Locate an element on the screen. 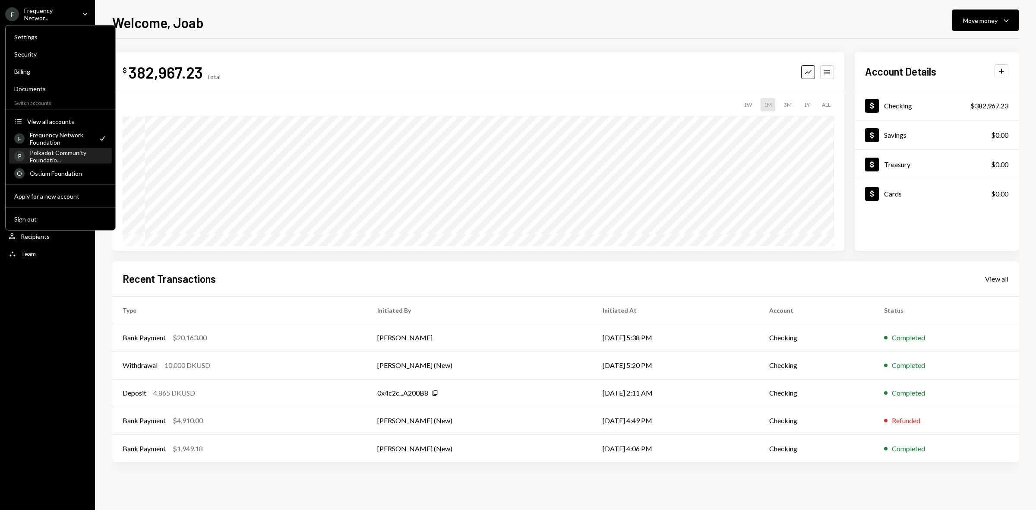 The image size is (1036, 510). a: PPolkadot Community Foundatio... is located at coordinates (60, 156).